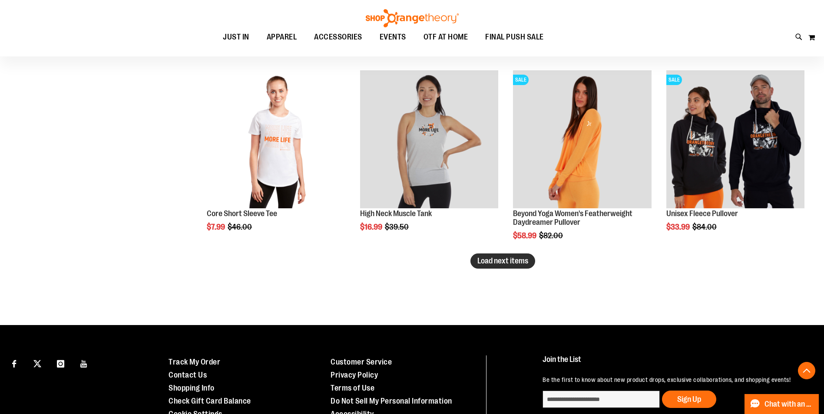 This screenshot has height=414, width=824. Describe the element at coordinates (446, 37) in the screenshot. I see `span: OTF AT HOME` at that location.